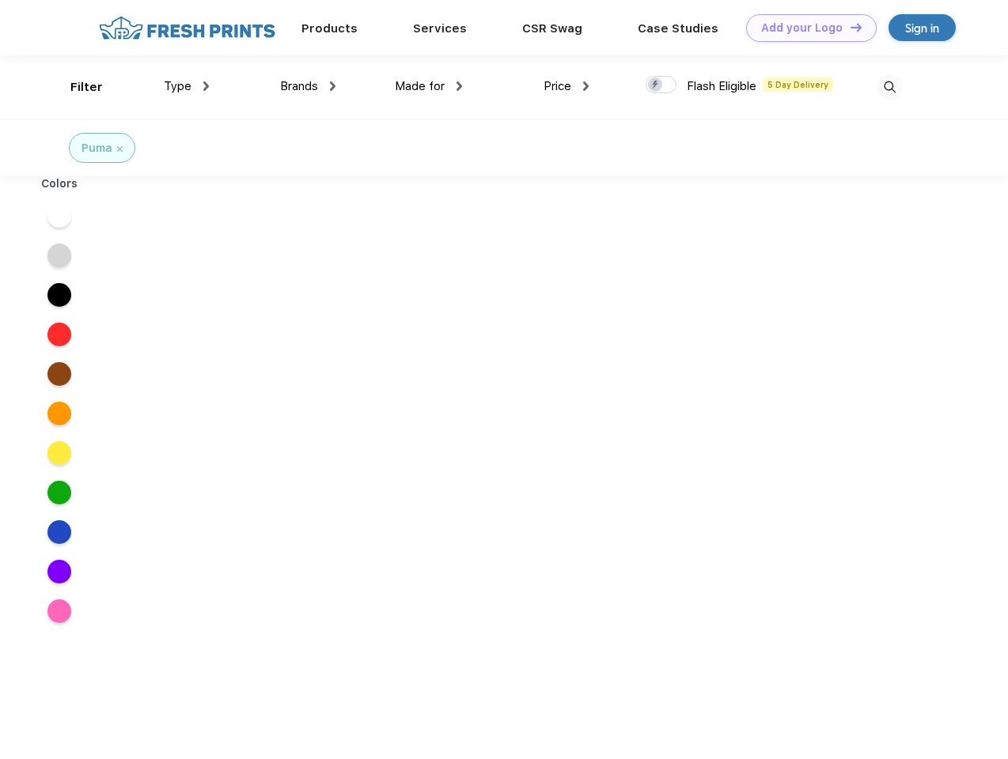 The width and height of the screenshot is (1008, 759). I want to click on img: desktop_search.svg, so click(889, 87).